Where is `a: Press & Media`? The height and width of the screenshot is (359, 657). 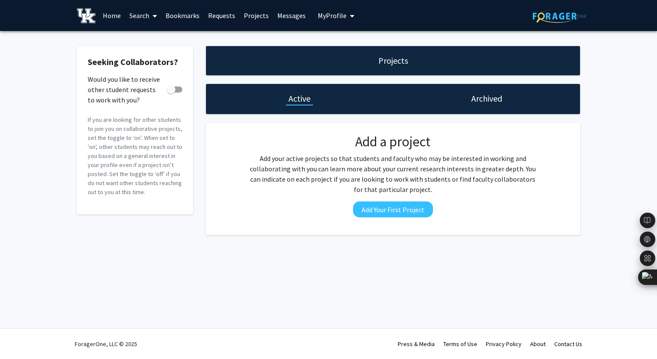 a: Press & Media is located at coordinates (416, 344).